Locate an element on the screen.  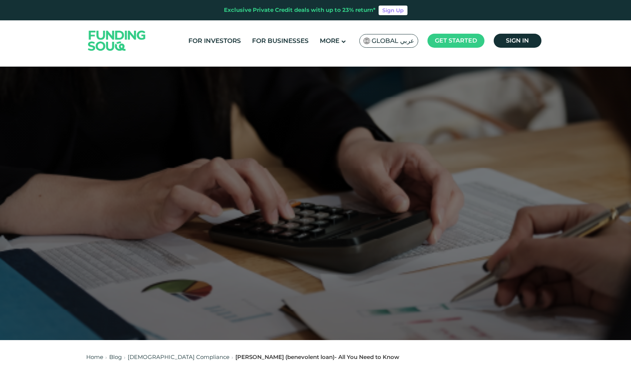
a: For Investors is located at coordinates (215, 41).